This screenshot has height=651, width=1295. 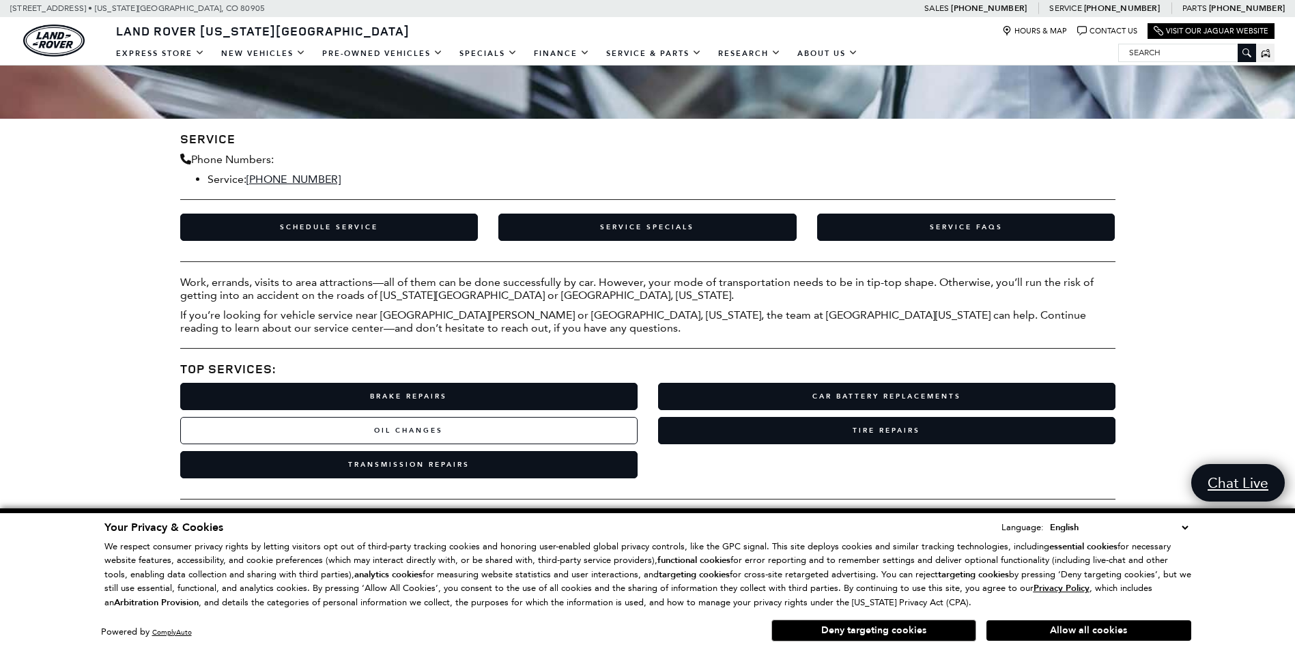 I want to click on strong: Arbitration Provision, so click(x=156, y=603).